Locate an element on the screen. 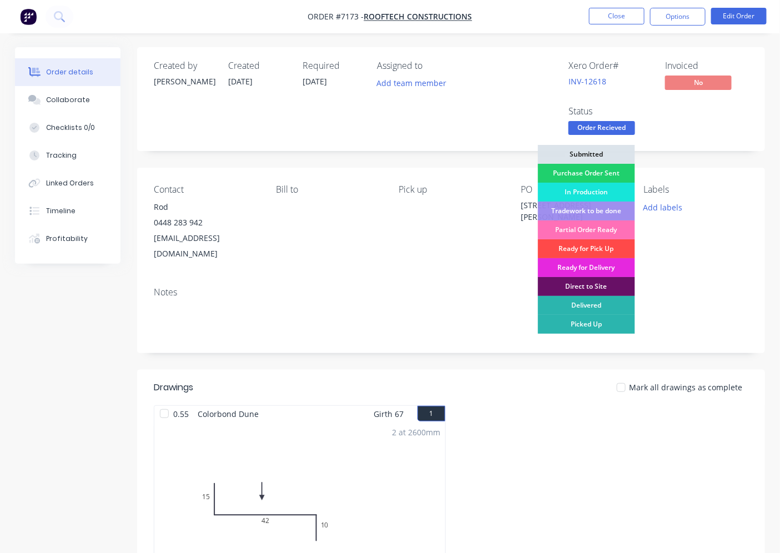  span: Rooftech Constructions is located at coordinates (418, 17).